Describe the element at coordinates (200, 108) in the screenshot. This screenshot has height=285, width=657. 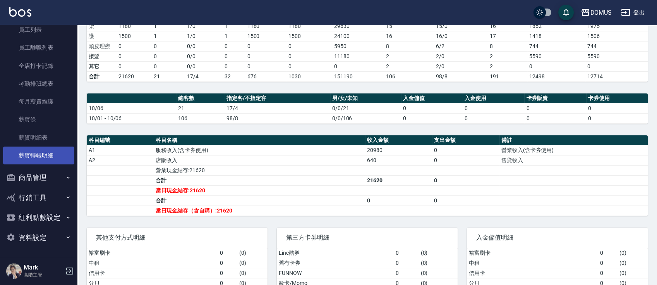
I see `td: 21` at that location.